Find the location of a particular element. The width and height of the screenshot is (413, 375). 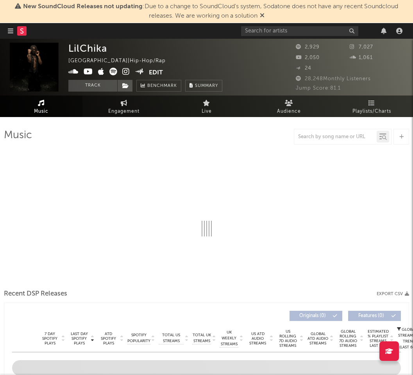

span: Benchmark is located at coordinates (162, 86).